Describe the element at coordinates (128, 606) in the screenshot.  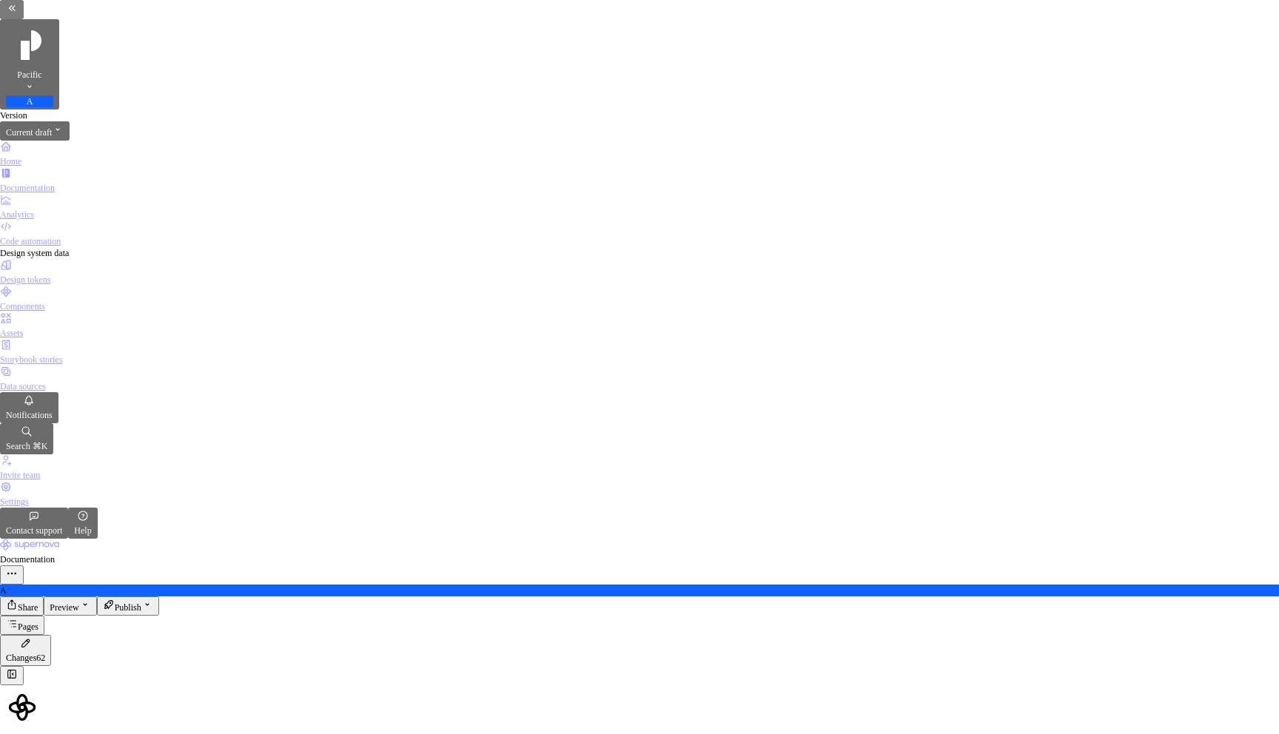
I see `button: Publish` at that location.